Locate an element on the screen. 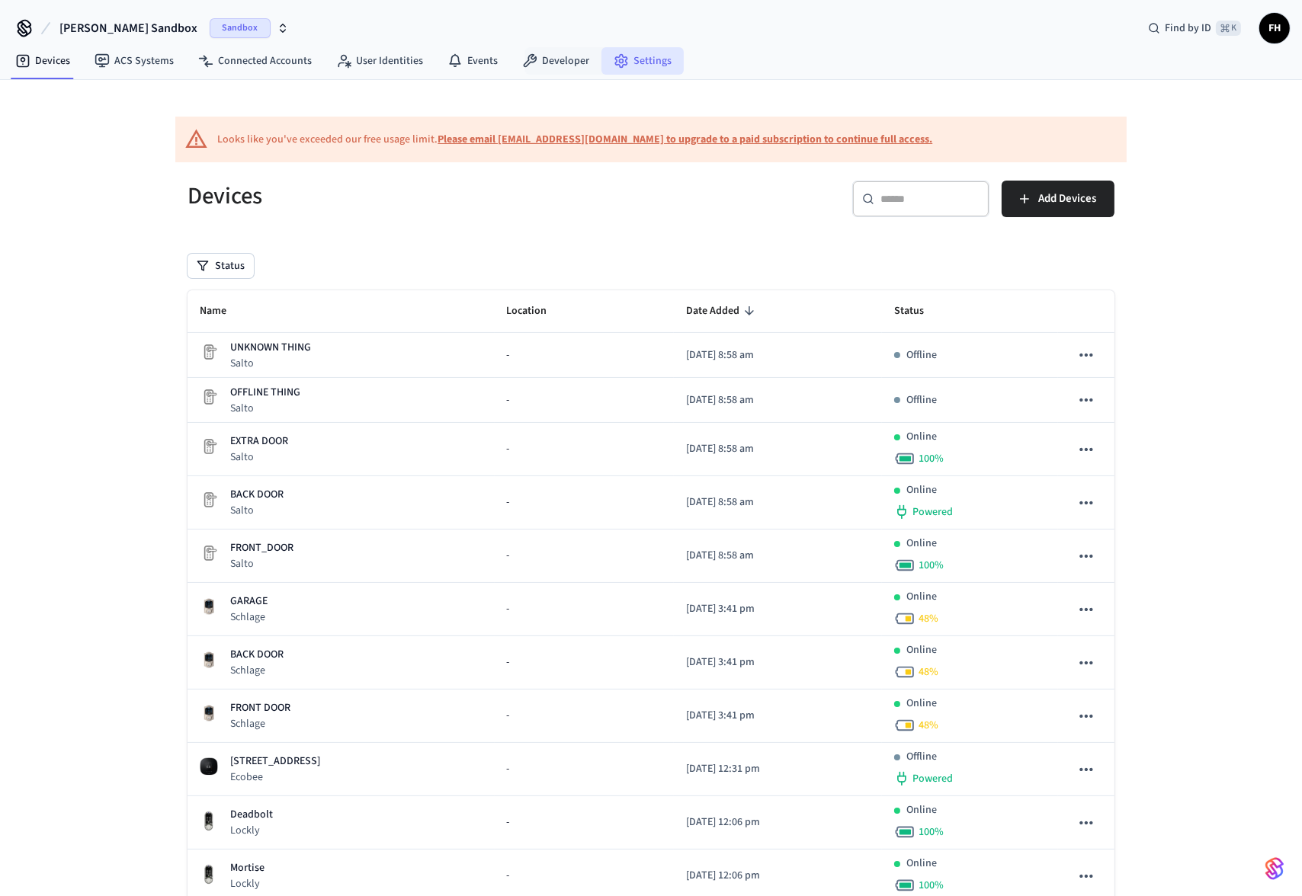 This screenshot has height=896, width=1302. div: Looks like you've exceeded our free usage limit. is located at coordinates (575, 139).